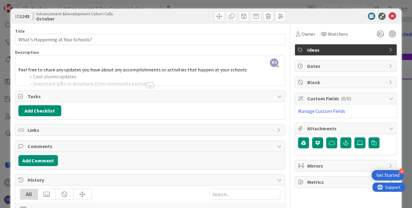  Describe the element at coordinates (338, 34) in the screenshot. I see `span: Watchers` at that location.